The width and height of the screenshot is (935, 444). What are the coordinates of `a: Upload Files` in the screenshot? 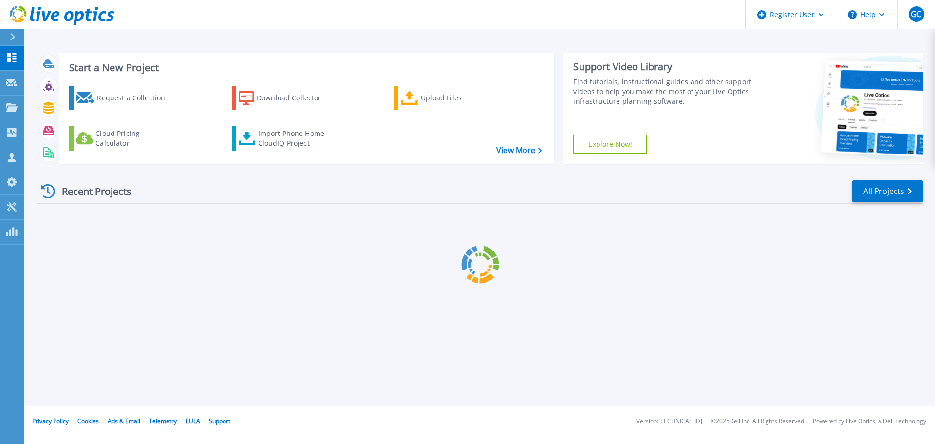 It's located at (448, 98).